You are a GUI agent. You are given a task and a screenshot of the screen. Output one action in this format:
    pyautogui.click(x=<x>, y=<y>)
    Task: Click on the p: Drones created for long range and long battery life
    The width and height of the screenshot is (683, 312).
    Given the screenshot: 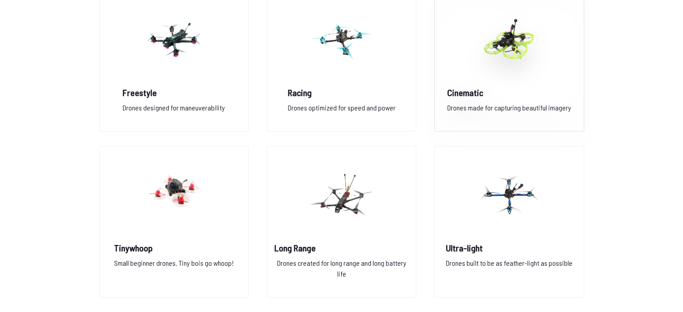 What is the action you would take?
    pyautogui.click(x=341, y=272)
    